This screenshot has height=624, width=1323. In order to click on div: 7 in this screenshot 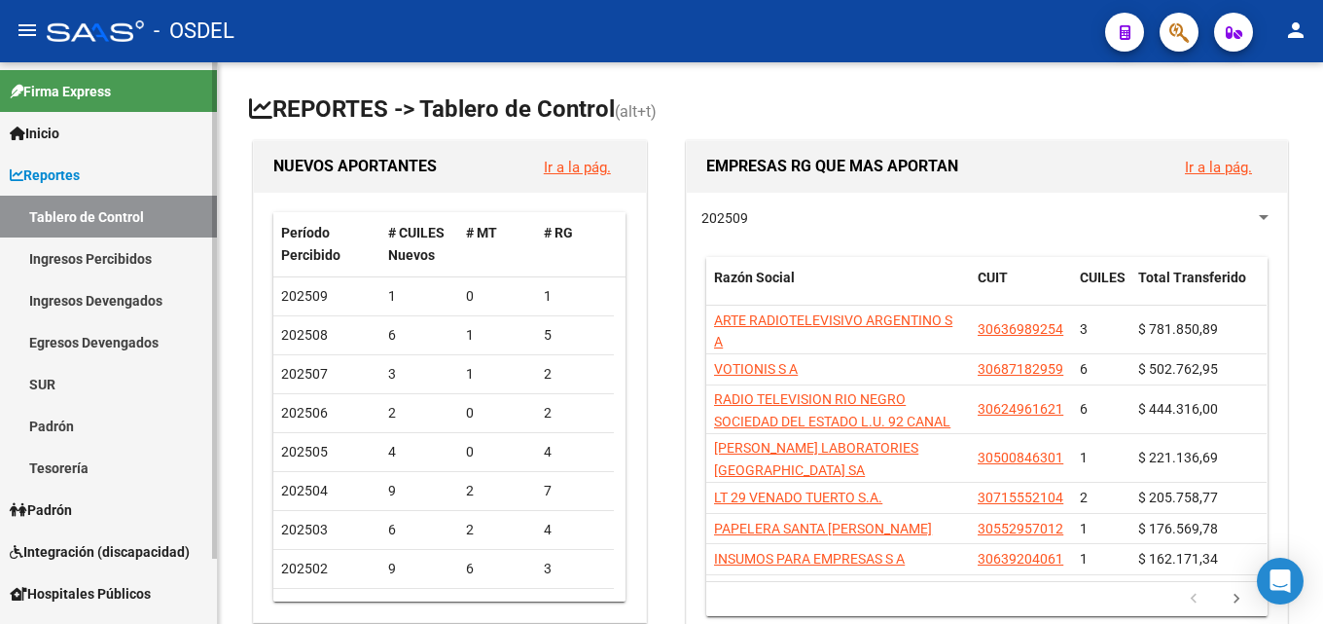, I will do `click(575, 490)`.